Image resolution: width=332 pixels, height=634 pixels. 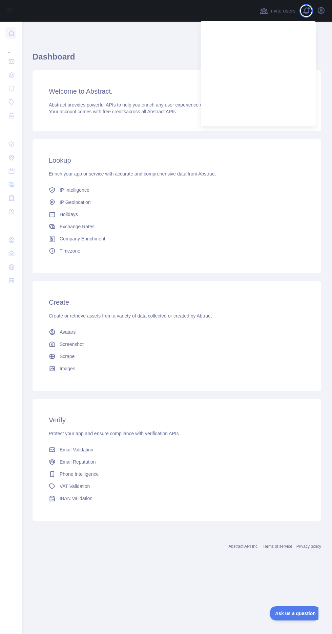 I want to click on span: Create or retrieve assets from a variety of data collected or created by Abtract, so click(x=130, y=316).